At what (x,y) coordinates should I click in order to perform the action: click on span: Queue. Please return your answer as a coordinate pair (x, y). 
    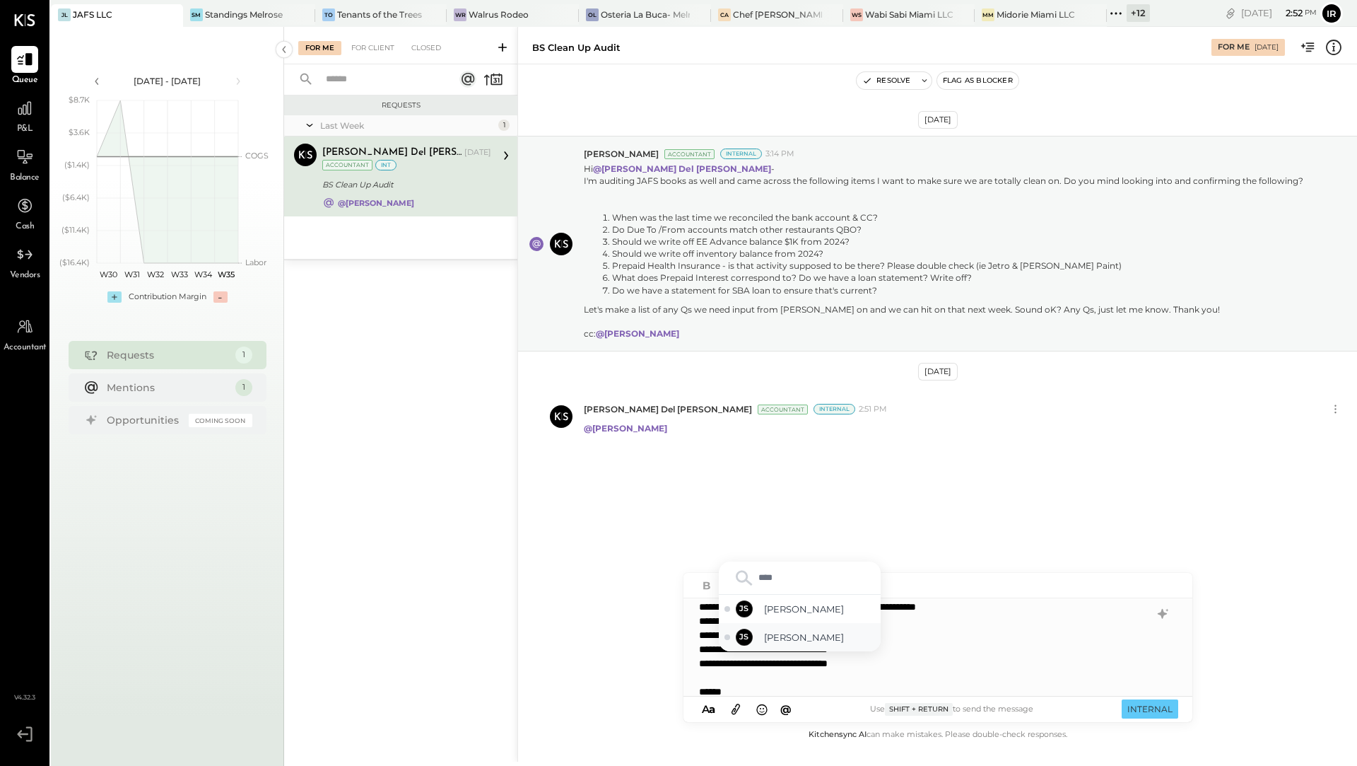
    Looking at the image, I should click on (25, 81).